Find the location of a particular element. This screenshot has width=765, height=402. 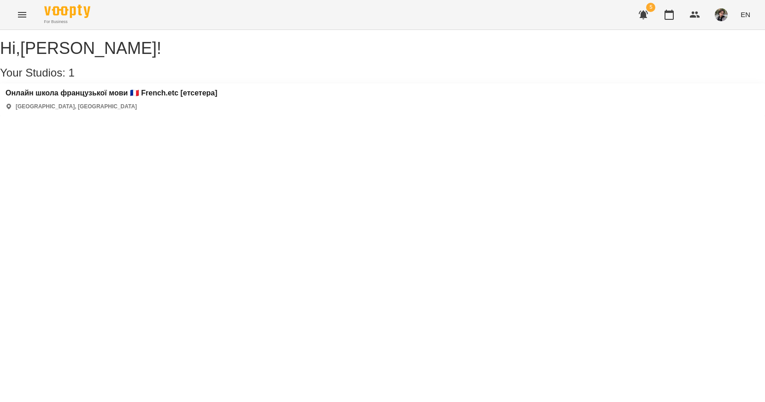

h3: Онлайн школа французької мови 🇫🇷 French.etc [етсетера] is located at coordinates (111, 93).